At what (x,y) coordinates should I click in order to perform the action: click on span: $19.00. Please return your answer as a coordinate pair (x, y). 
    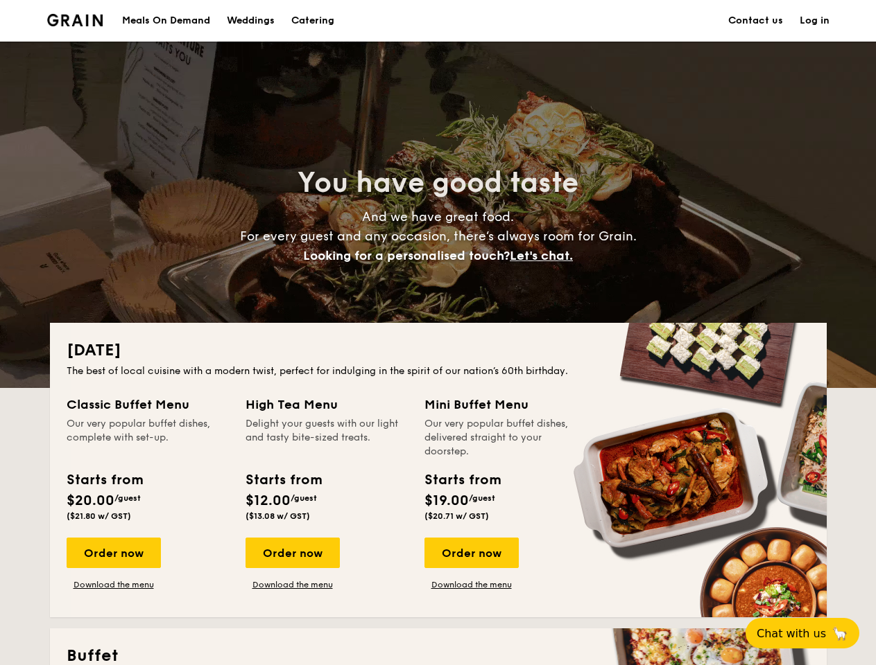
    Looking at the image, I should click on (446, 501).